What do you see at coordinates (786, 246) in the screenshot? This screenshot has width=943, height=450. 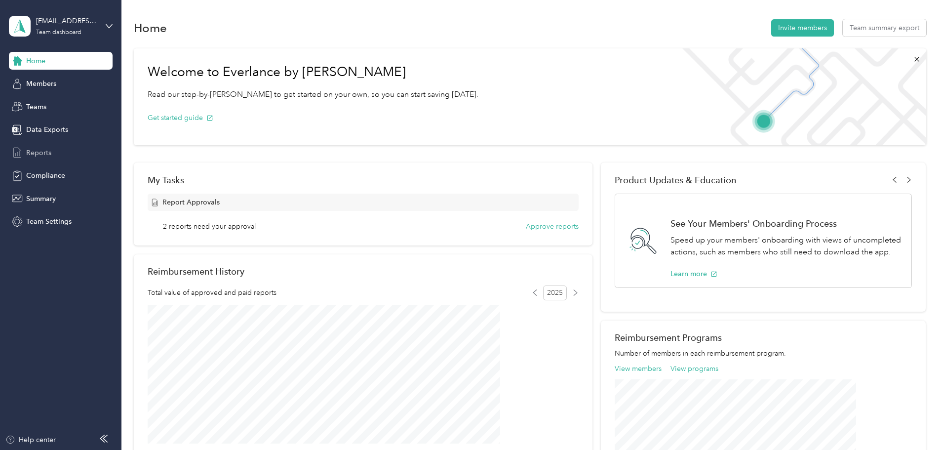 I see `p: Speed up your members' onboarding with views of uncompleted actions, such as members who still ne...` at bounding box center [786, 246].